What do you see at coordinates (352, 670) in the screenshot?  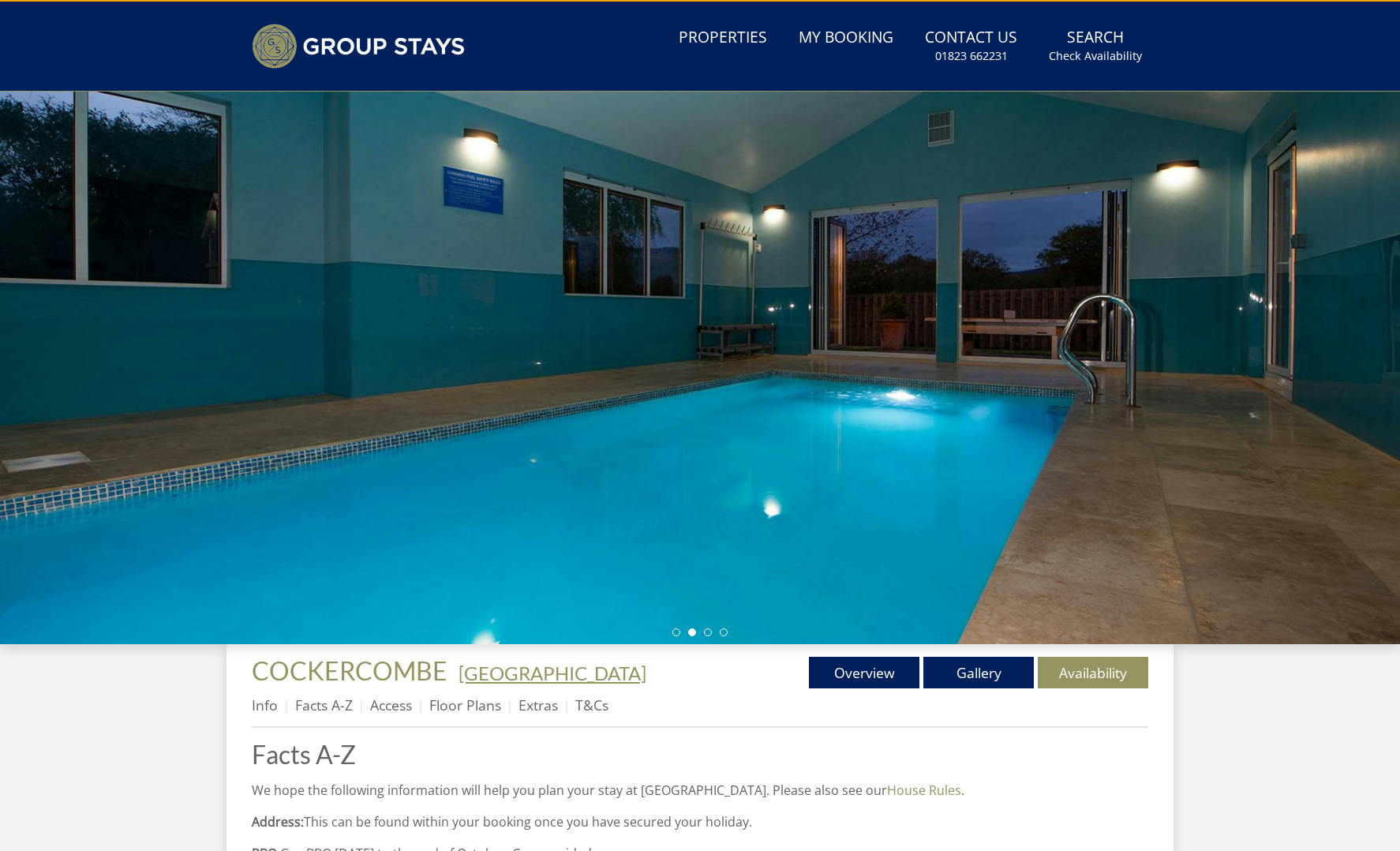 I see `a: COCKERCOMBE` at bounding box center [352, 670].